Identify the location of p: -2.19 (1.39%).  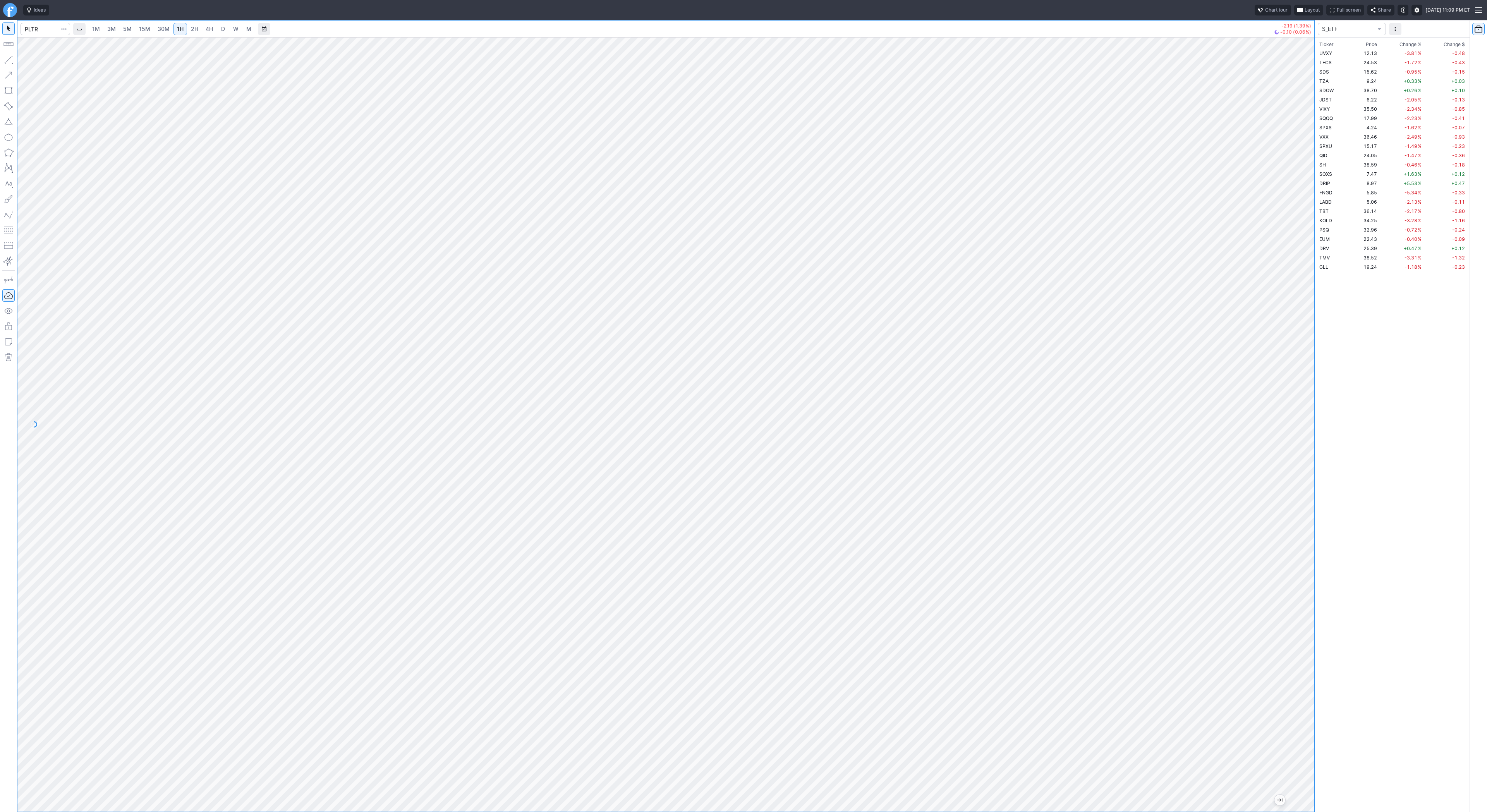
(1292, 26).